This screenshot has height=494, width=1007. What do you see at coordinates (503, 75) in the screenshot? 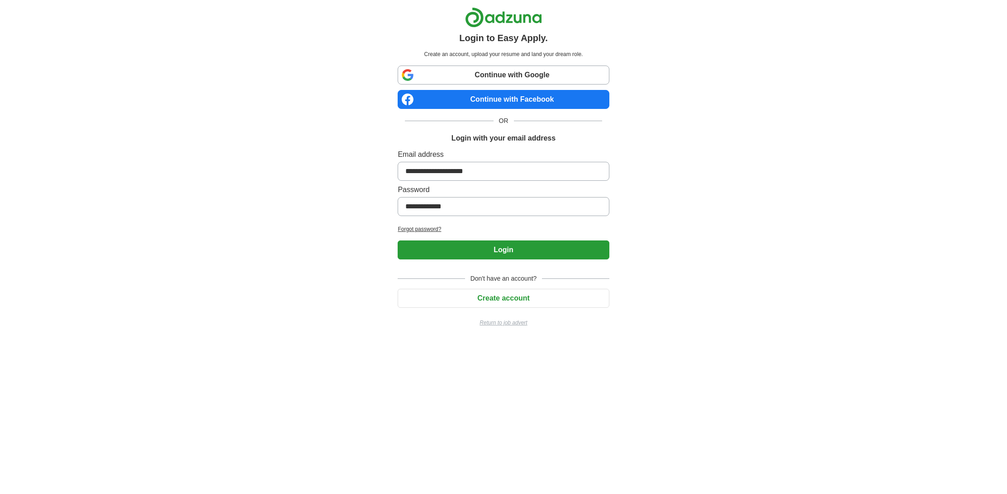
I see `a: Continue with Google` at bounding box center [503, 75].